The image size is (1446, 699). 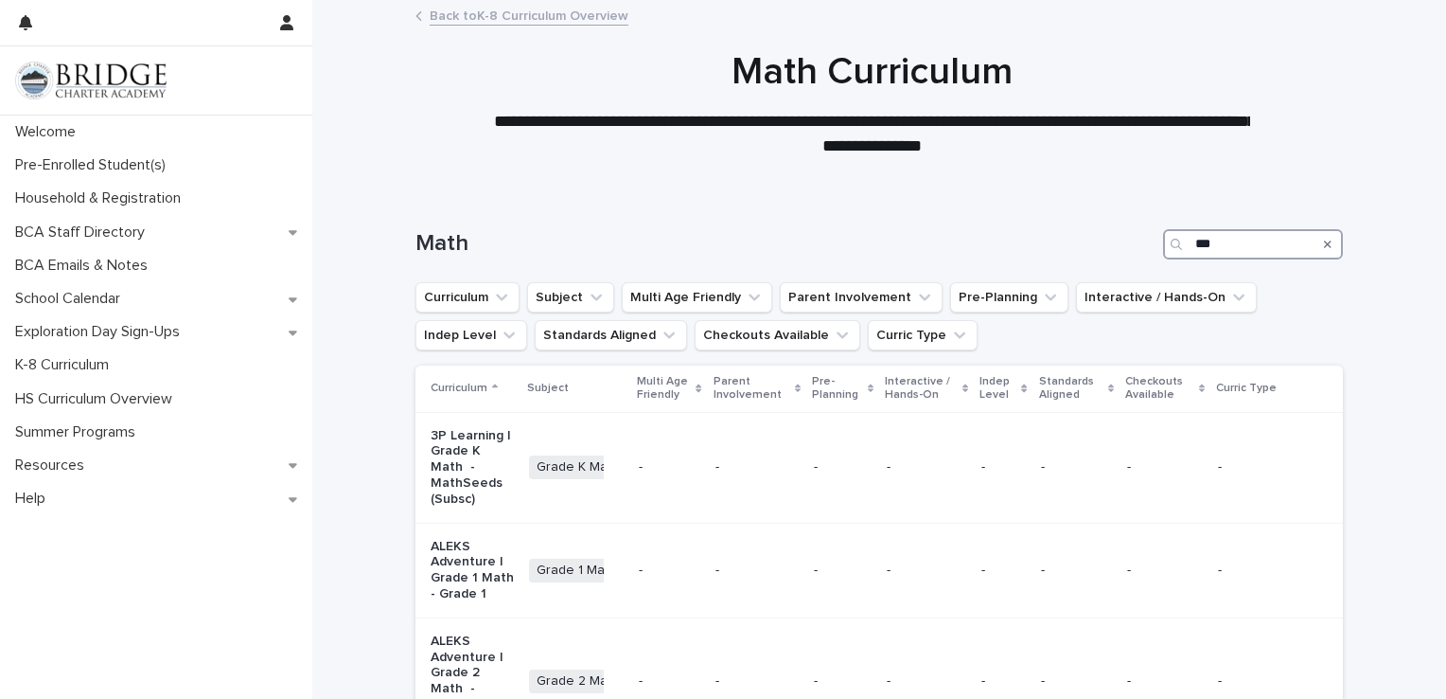 I want to click on p: School Calendar, so click(x=71, y=298).